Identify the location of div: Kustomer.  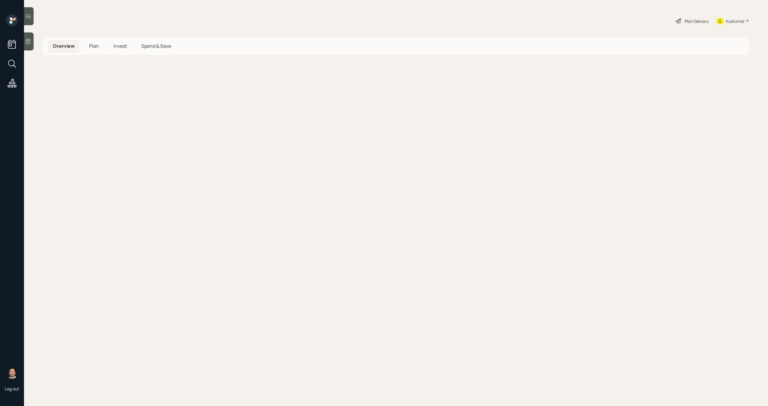
(735, 21).